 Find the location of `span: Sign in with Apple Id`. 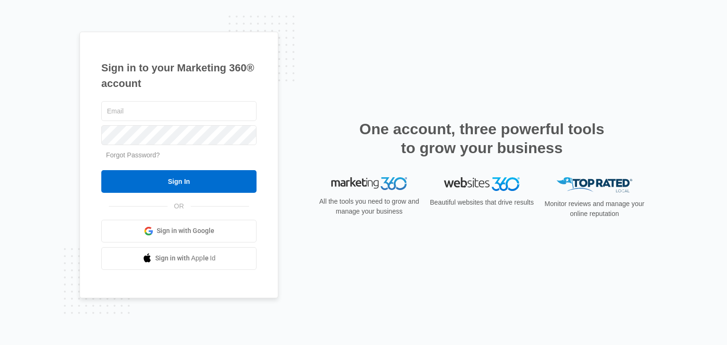

span: Sign in with Apple Id is located at coordinates (185, 258).